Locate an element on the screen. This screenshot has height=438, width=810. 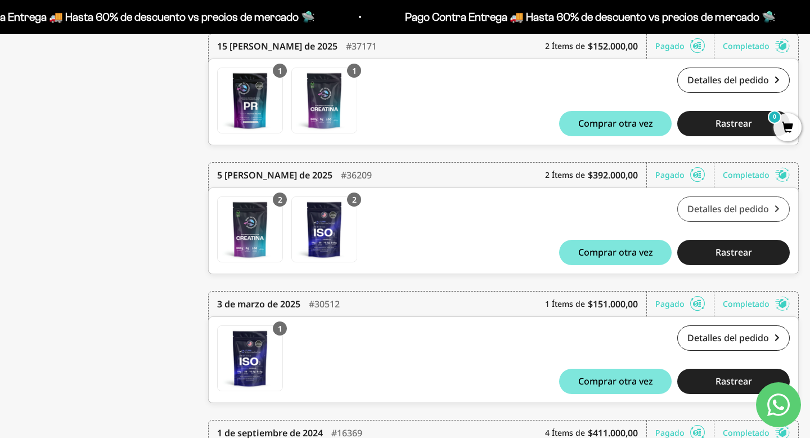
b: $151.000,00 is located at coordinates (613, 304).